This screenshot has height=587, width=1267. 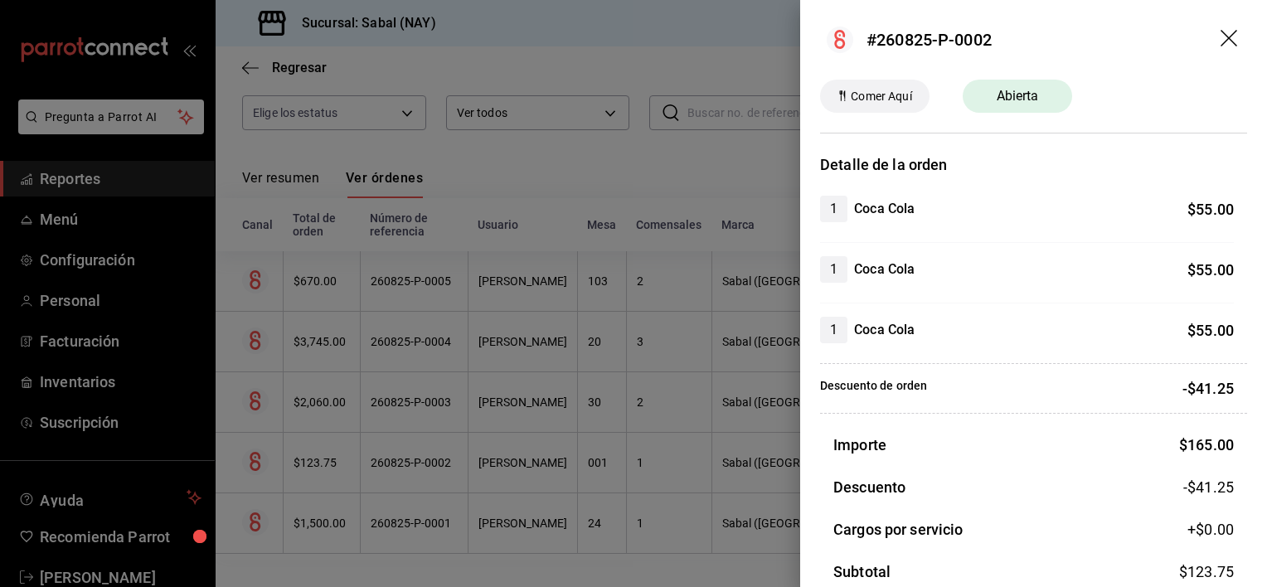 I want to click on h3: Detalle de la orden, so click(x=1033, y=164).